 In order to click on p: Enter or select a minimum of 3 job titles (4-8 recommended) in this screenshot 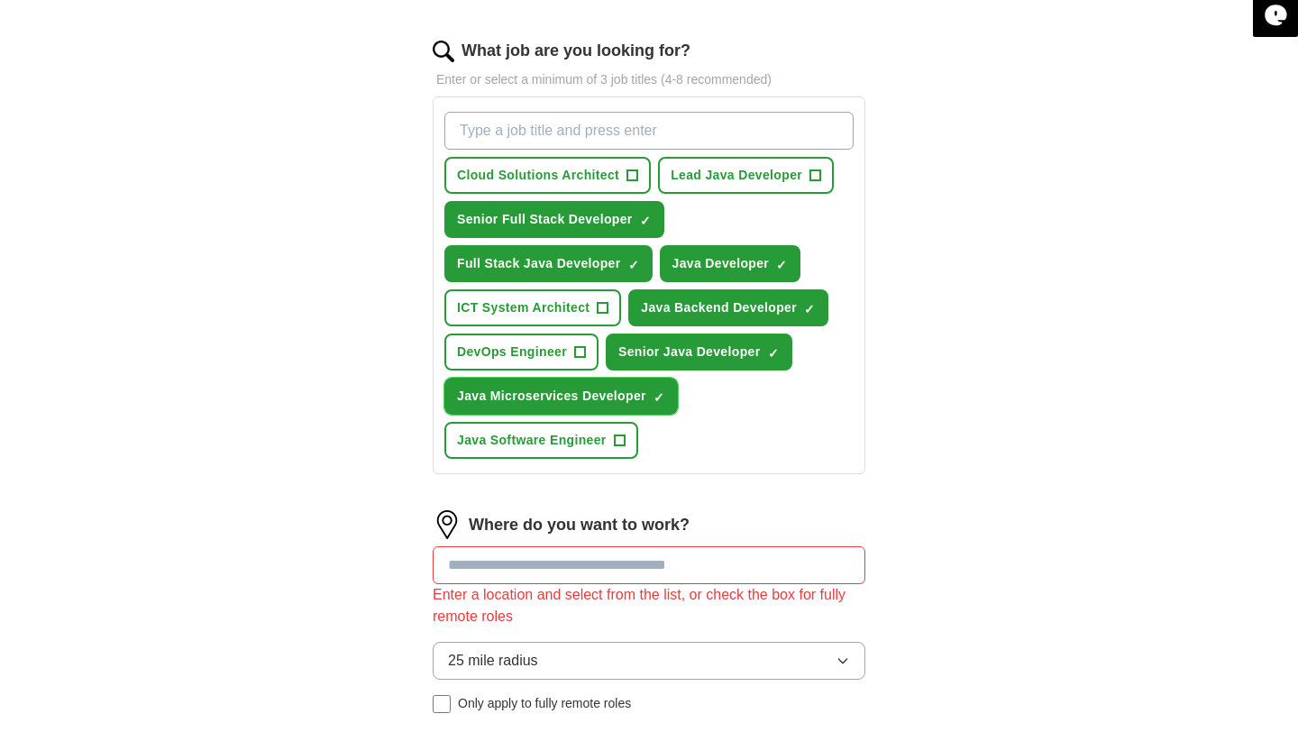, I will do `click(649, 79)`.